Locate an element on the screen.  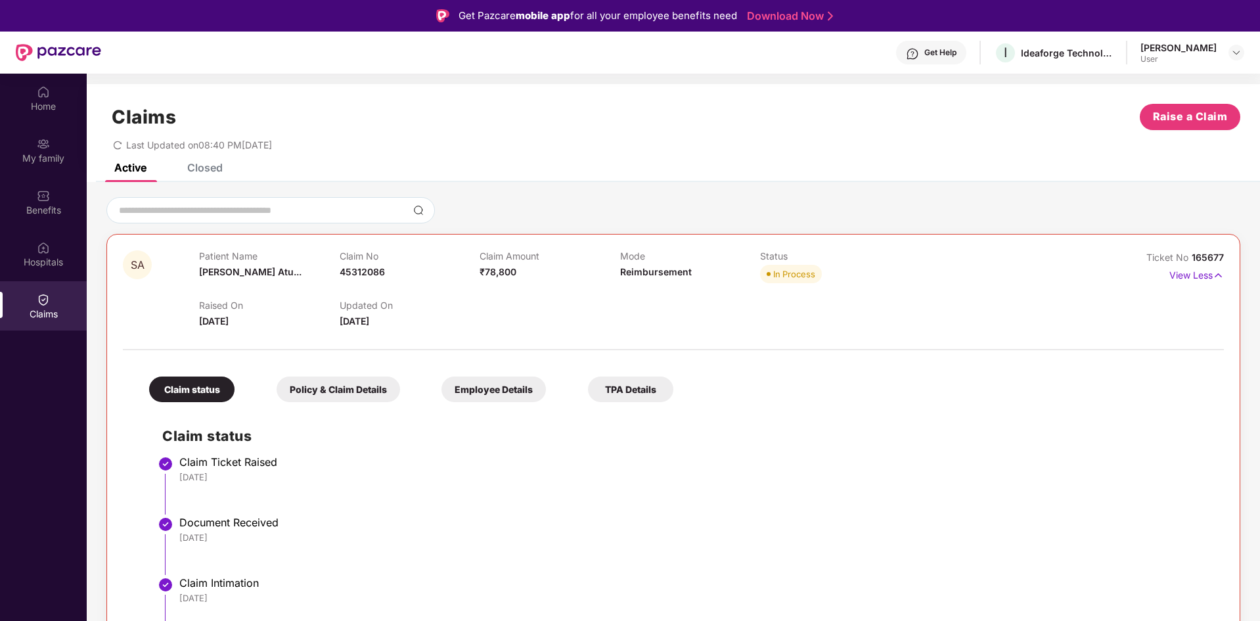
div: Active is located at coordinates (130, 168).